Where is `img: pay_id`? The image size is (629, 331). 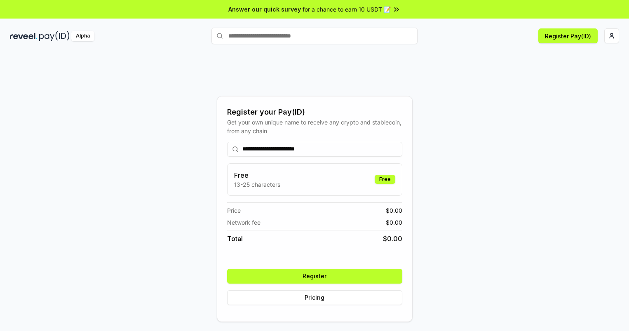
img: pay_id is located at coordinates (54, 36).